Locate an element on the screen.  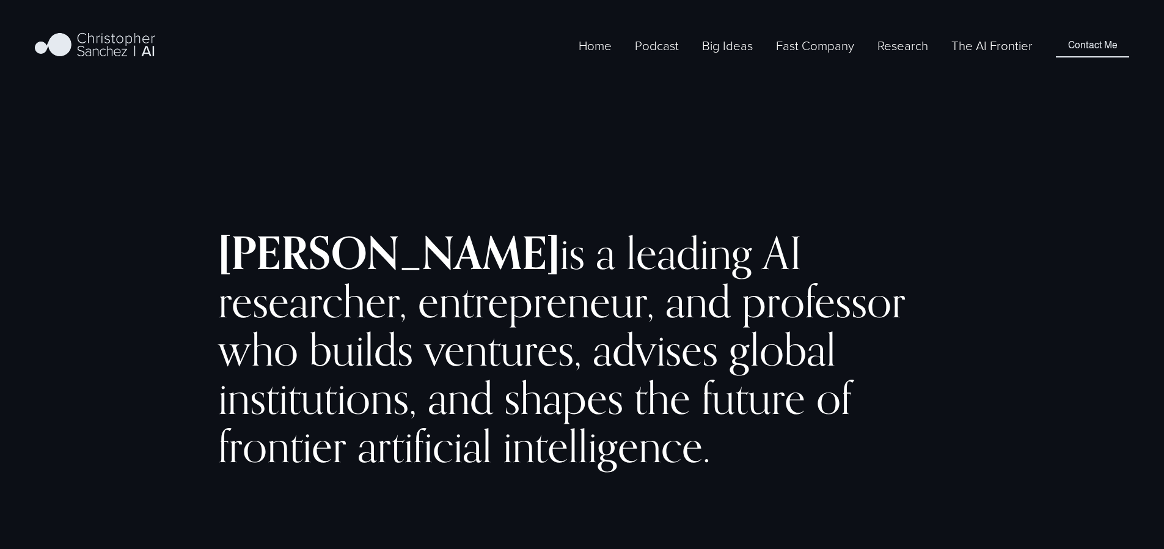
a: Home is located at coordinates (595, 45).